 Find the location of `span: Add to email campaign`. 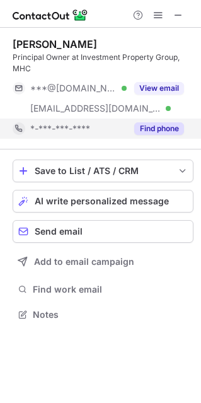

span: Add to email campaign is located at coordinates (84, 262).